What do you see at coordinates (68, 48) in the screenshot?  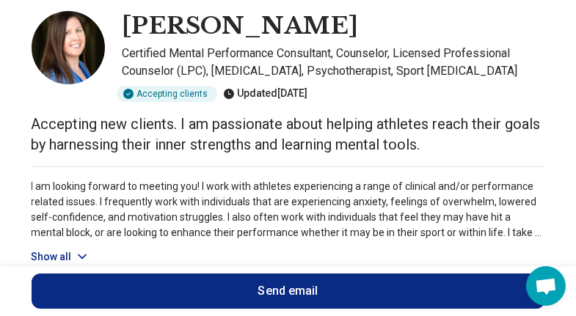 I see `img: Vanessa Chafos, Certified Mental Performance Consultant` at bounding box center [68, 48].